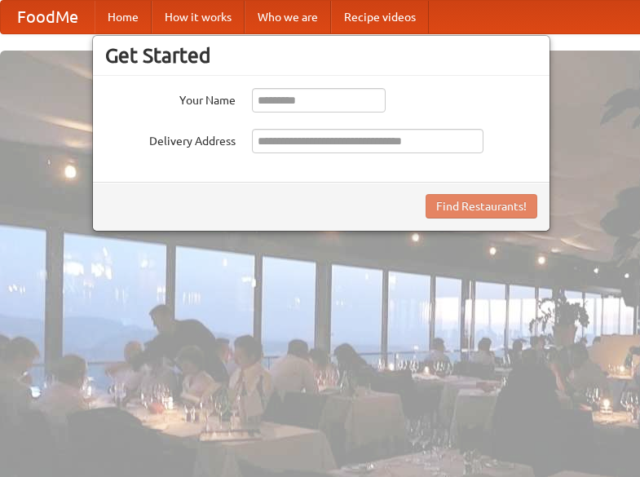  What do you see at coordinates (198, 17) in the screenshot?
I see `a: How it works` at bounding box center [198, 17].